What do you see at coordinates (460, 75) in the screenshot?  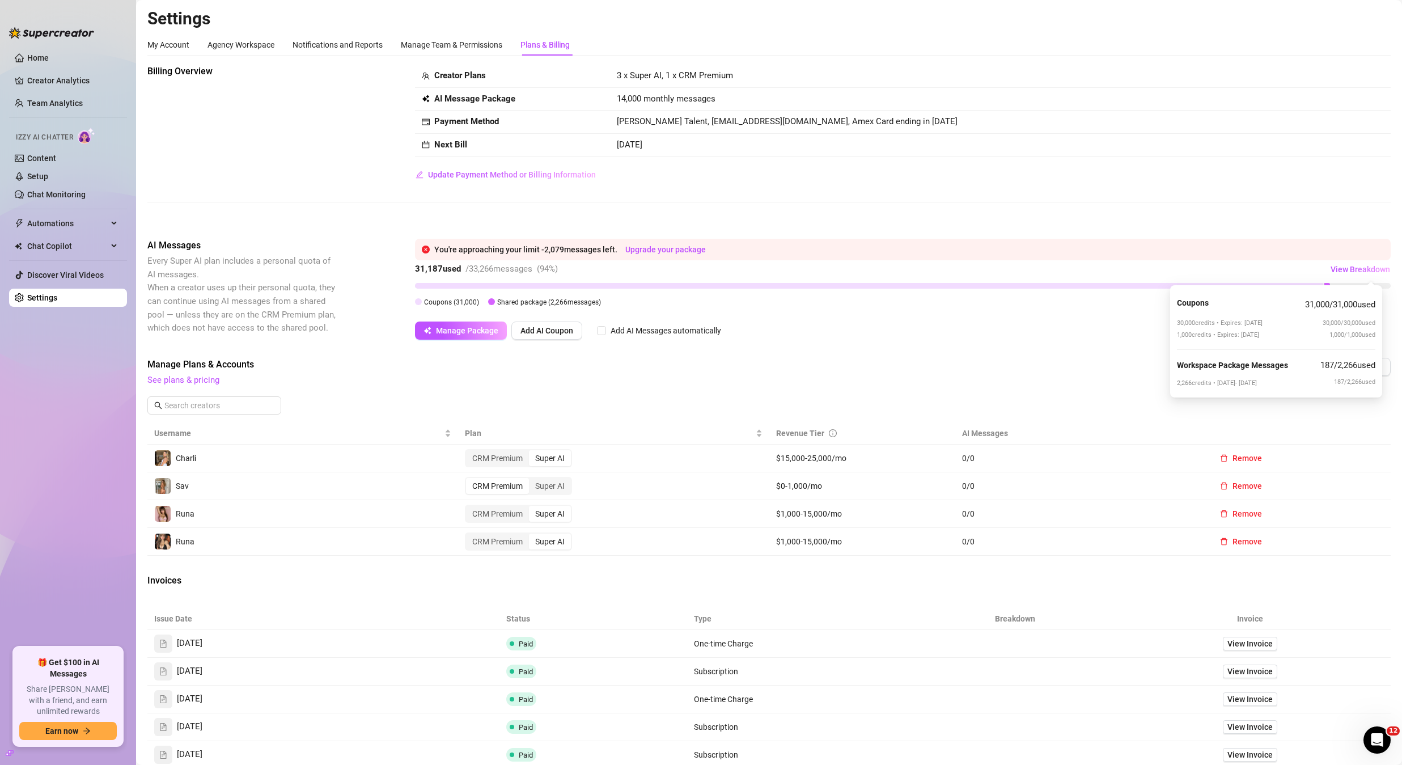 I see `strong: Creator Plans` at bounding box center [460, 75].